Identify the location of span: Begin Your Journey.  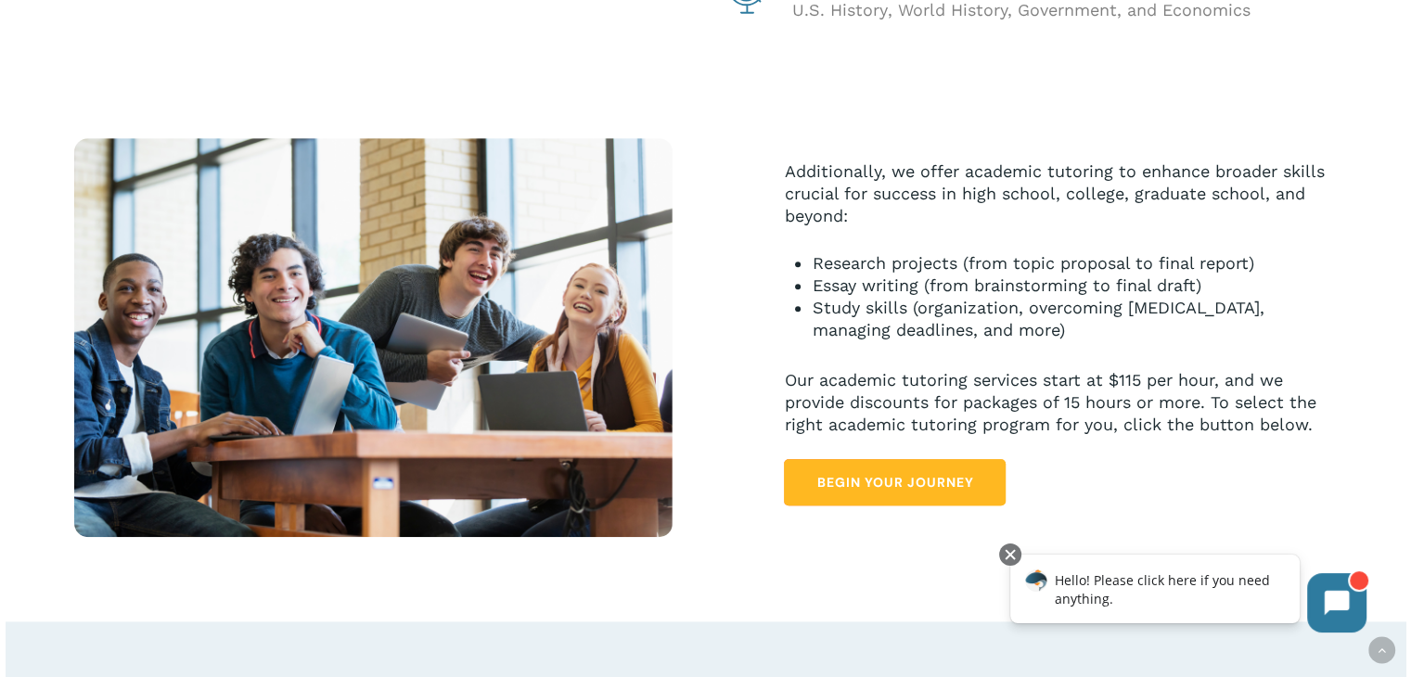
(894, 482).